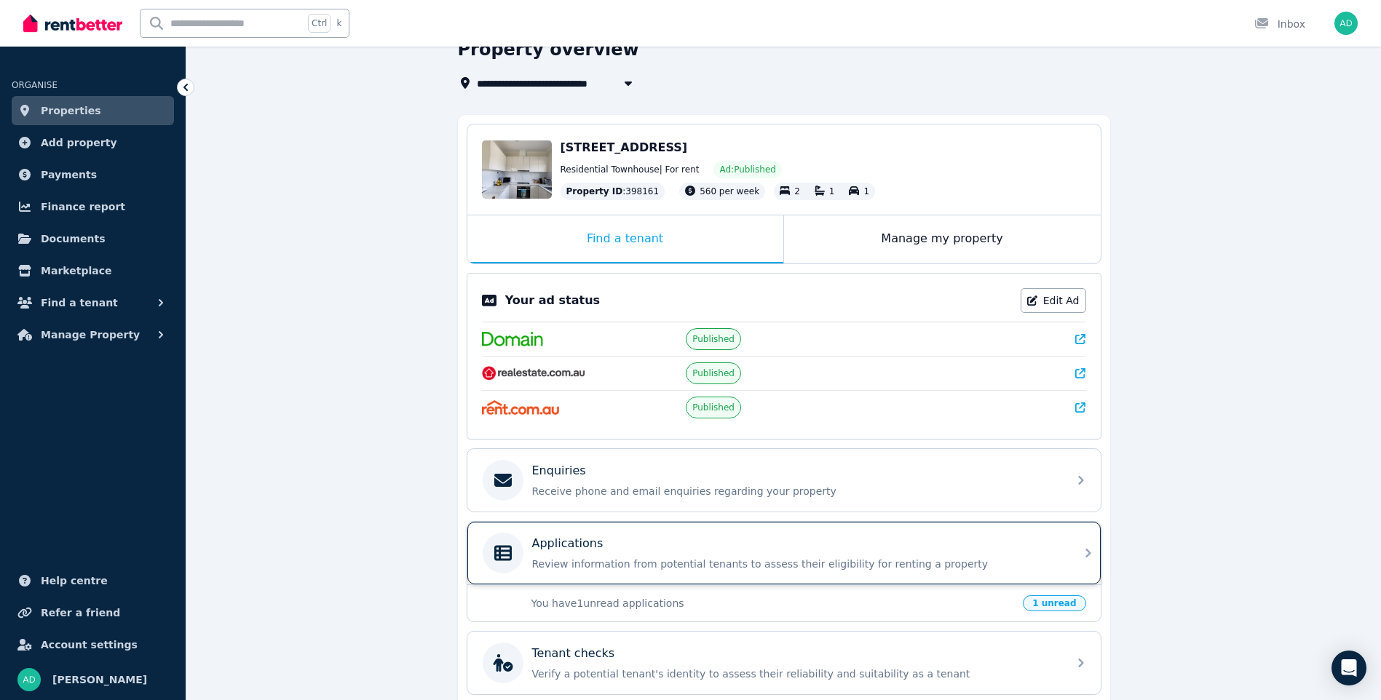 Image resolution: width=1381 pixels, height=700 pixels. I want to click on a: Account settings, so click(92, 645).